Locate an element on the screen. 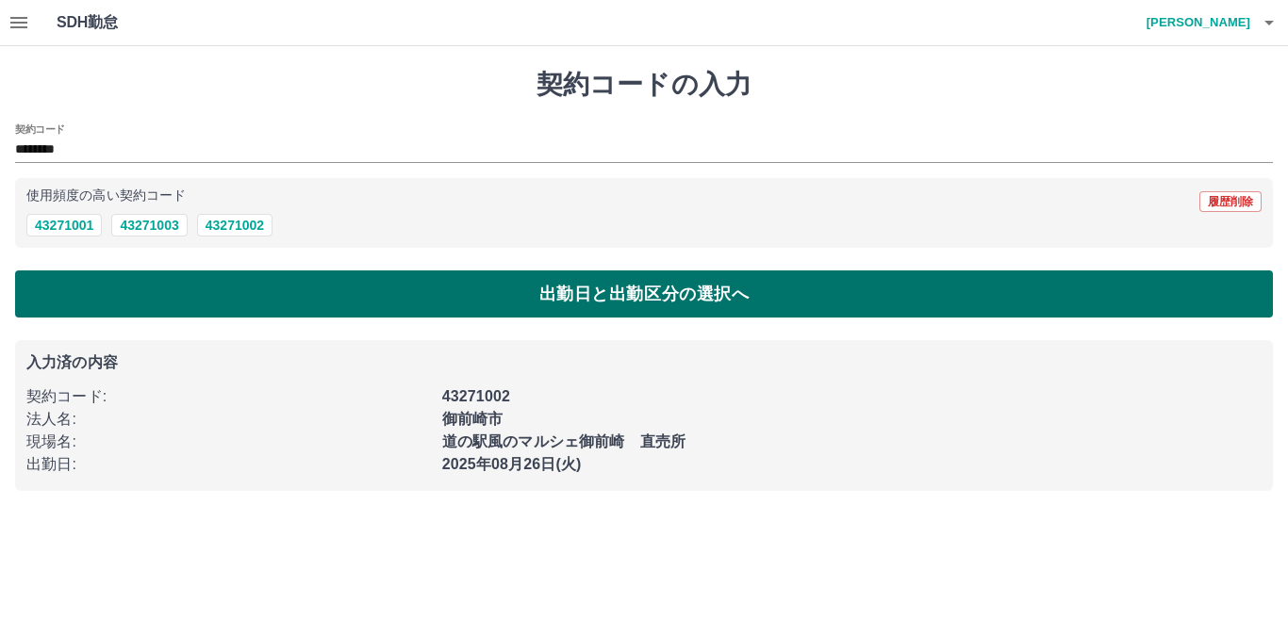  p: 使用頻度の高い契約コード is located at coordinates (106, 196).